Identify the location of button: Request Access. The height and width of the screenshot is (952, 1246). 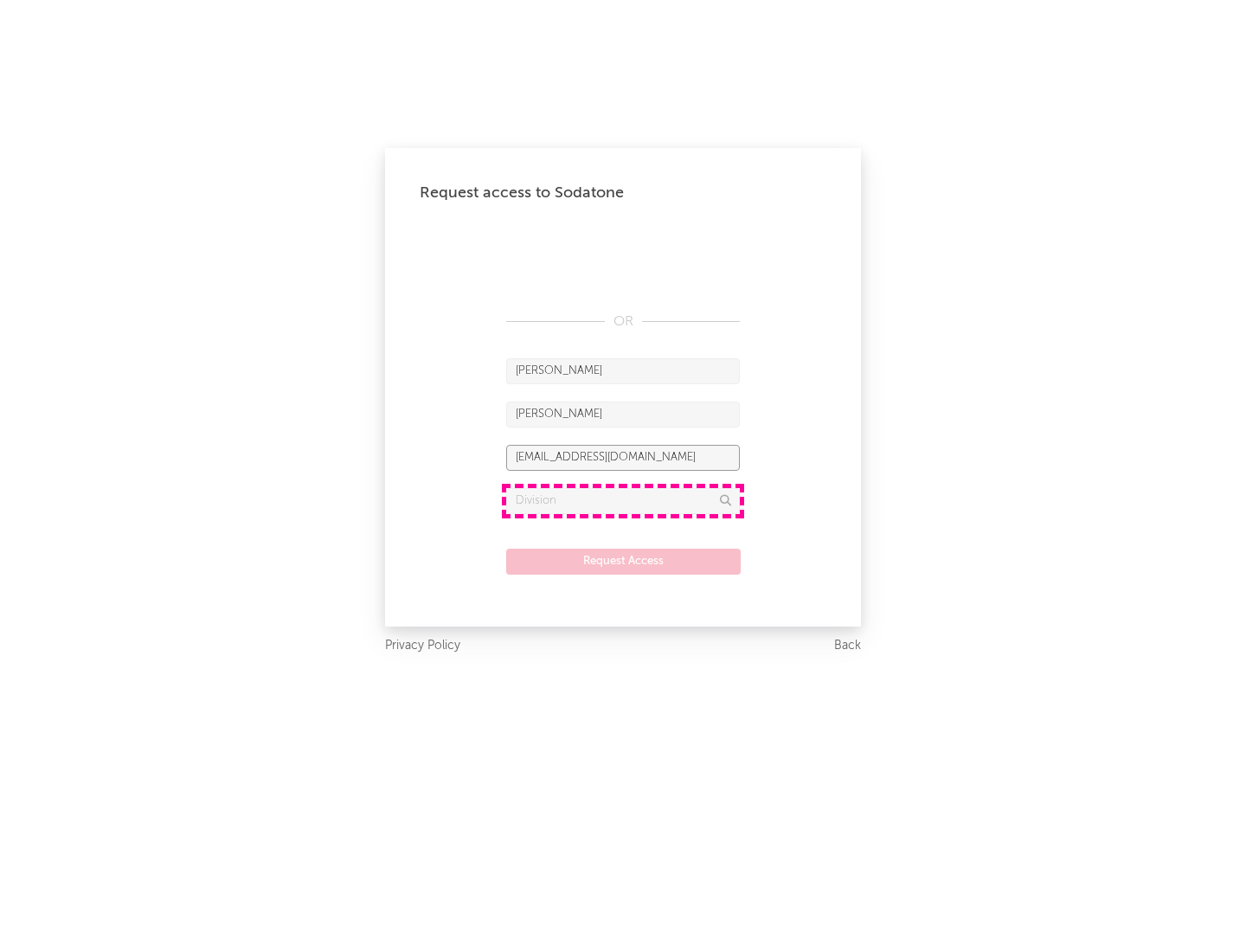
(623, 562).